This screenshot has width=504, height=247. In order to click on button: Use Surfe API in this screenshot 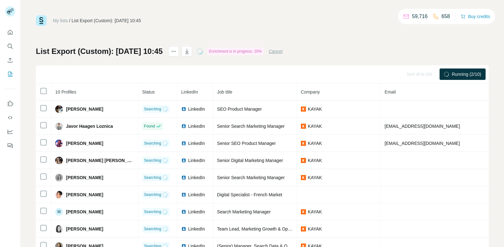, I will do `click(10, 118)`.